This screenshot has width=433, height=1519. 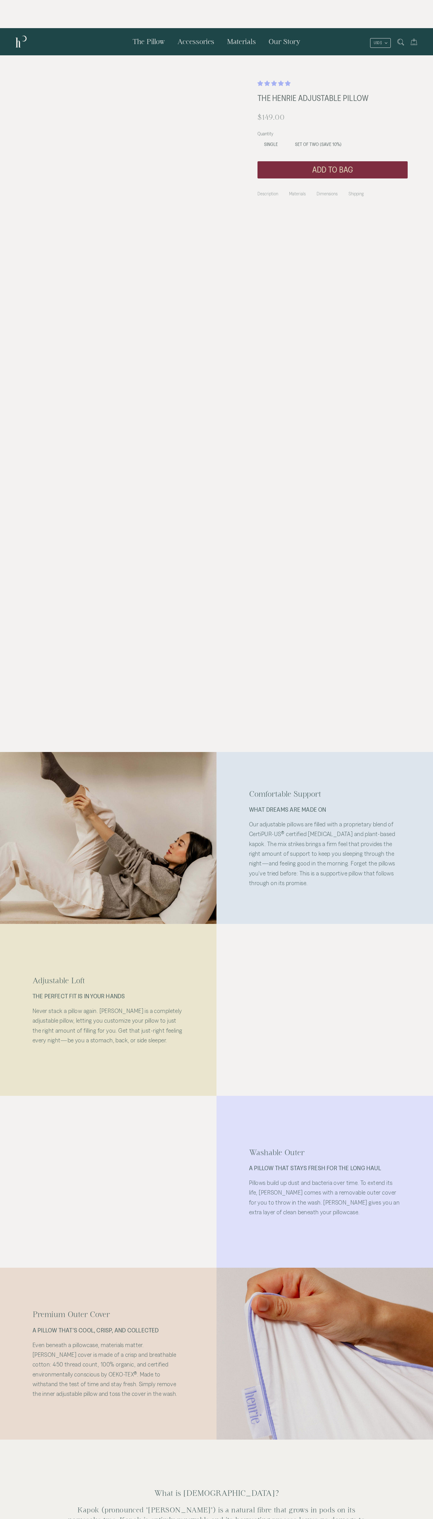 I want to click on h2: Premium Outer Cover, so click(x=108, y=1314).